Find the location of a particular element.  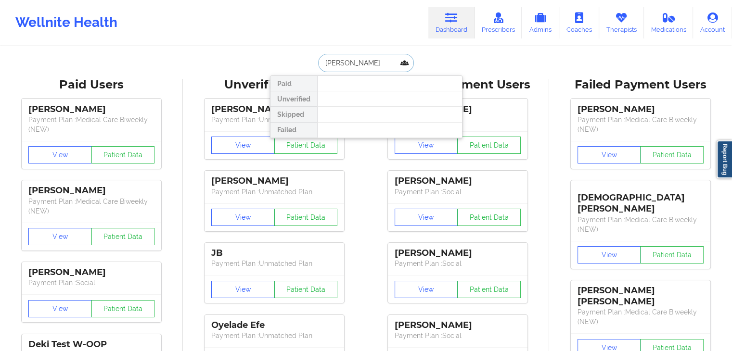

a: Prescribers is located at coordinates (498, 23).